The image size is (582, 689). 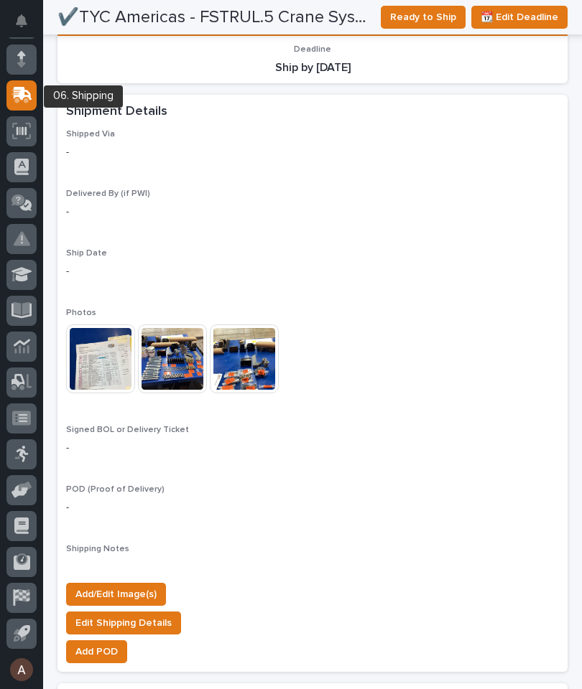 What do you see at coordinates (423, 17) in the screenshot?
I see `button: Ready to Ship` at bounding box center [423, 17].